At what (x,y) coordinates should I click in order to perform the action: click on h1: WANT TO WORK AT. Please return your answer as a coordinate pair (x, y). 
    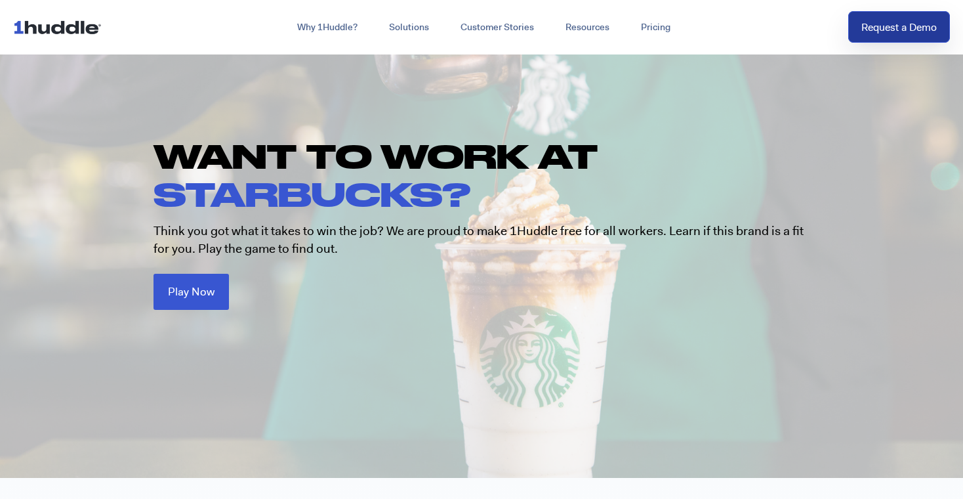
    Looking at the image, I should click on (488, 175).